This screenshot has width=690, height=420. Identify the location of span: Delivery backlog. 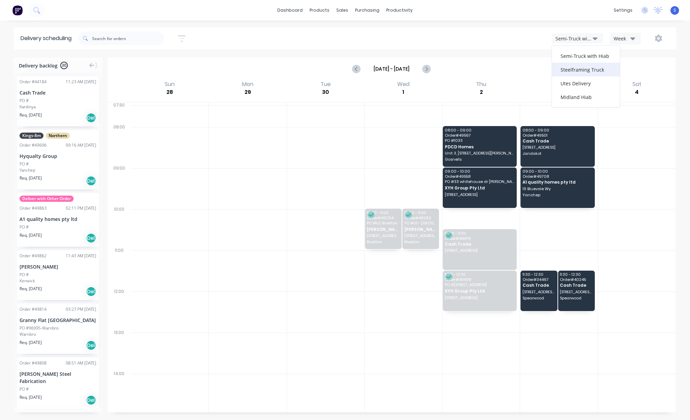
(38, 65).